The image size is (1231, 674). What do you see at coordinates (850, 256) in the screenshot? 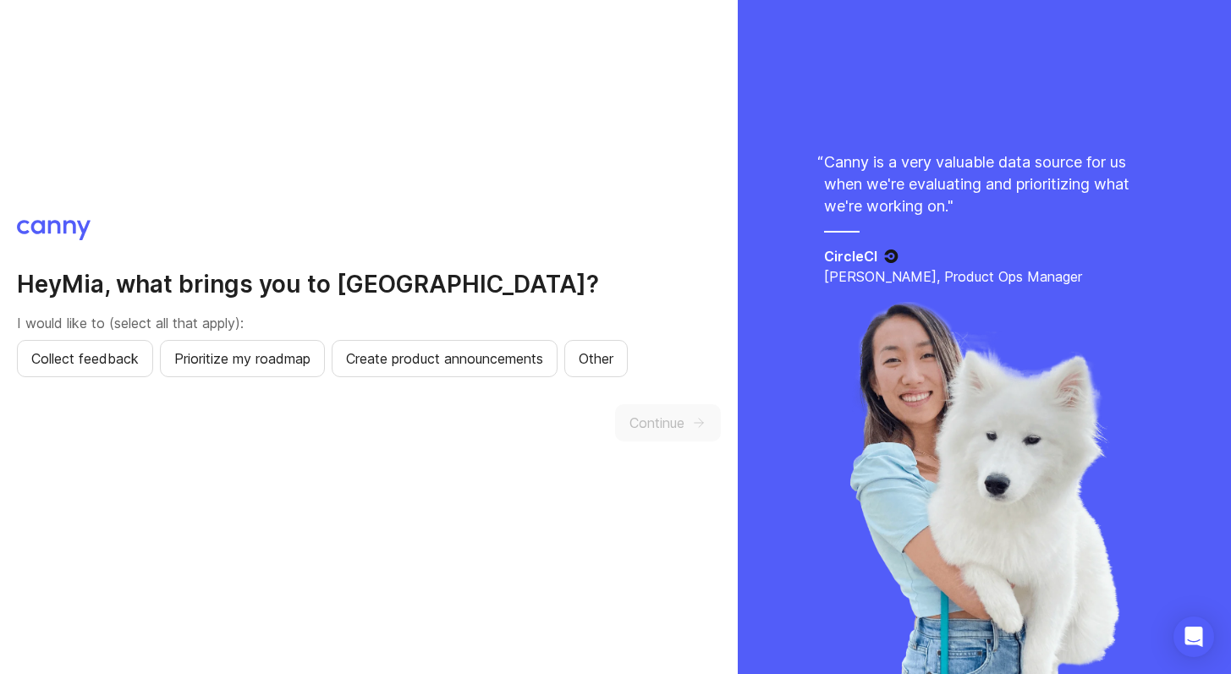
I see `h5: CircleCI` at bounding box center [850, 256].